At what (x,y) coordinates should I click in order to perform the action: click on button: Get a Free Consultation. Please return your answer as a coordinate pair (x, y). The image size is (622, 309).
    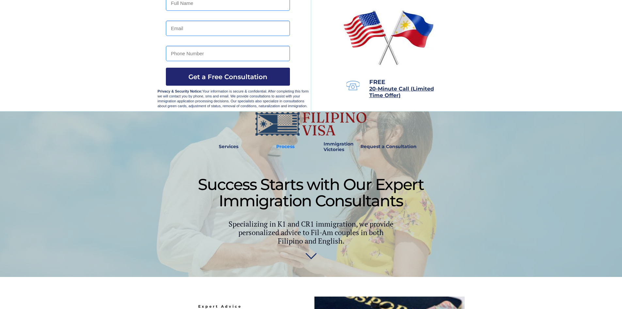
    Looking at the image, I should click on (228, 76).